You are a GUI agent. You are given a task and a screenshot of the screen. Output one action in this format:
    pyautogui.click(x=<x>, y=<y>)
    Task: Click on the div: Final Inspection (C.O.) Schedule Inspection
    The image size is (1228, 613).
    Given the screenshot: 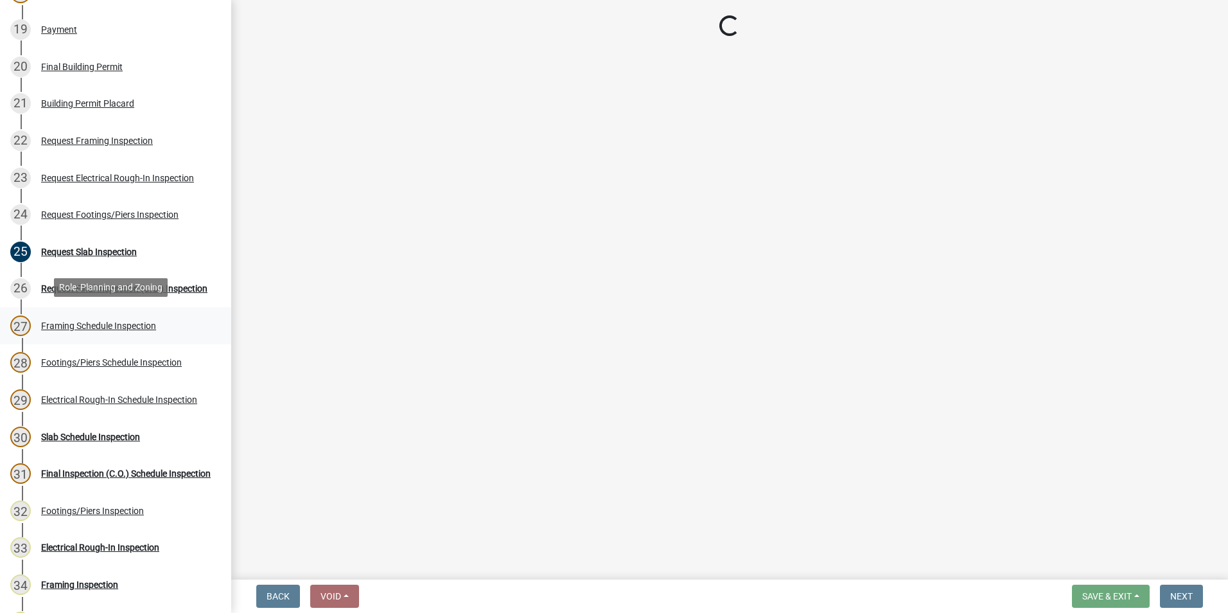 What is the action you would take?
    pyautogui.click(x=126, y=473)
    